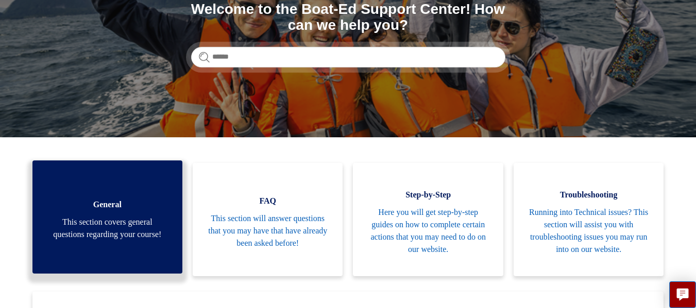  Describe the element at coordinates (588, 195) in the screenshot. I see `span: Troubleshooting` at that location.